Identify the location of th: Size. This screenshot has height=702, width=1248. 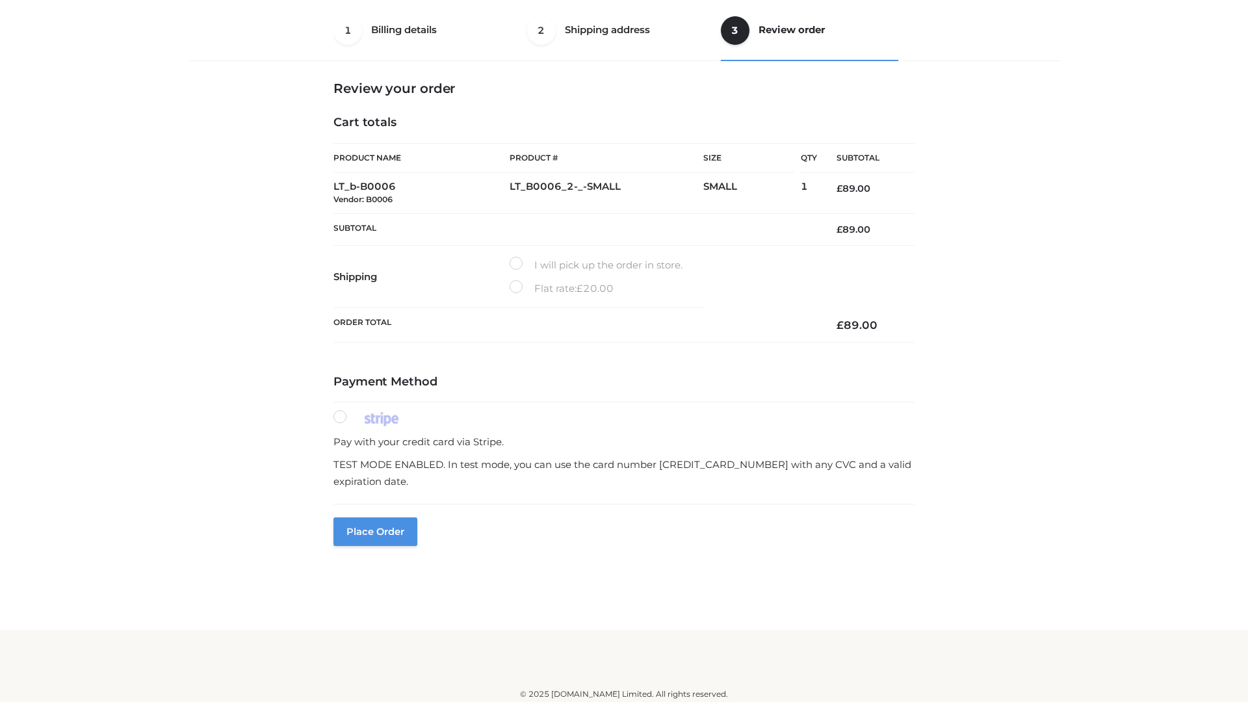
(749, 158).